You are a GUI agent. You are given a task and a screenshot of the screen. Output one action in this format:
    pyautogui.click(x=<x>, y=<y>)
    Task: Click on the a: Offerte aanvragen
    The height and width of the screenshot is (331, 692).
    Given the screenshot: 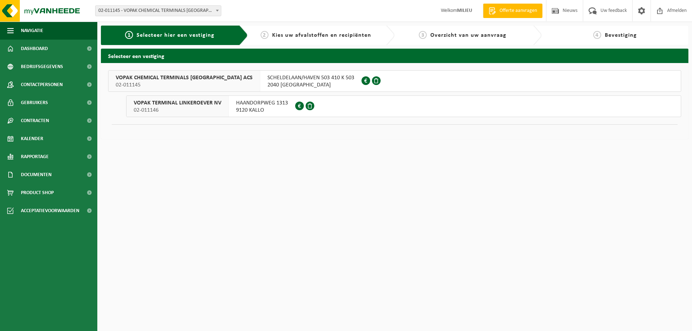 What is the action you would take?
    pyautogui.click(x=512, y=11)
    